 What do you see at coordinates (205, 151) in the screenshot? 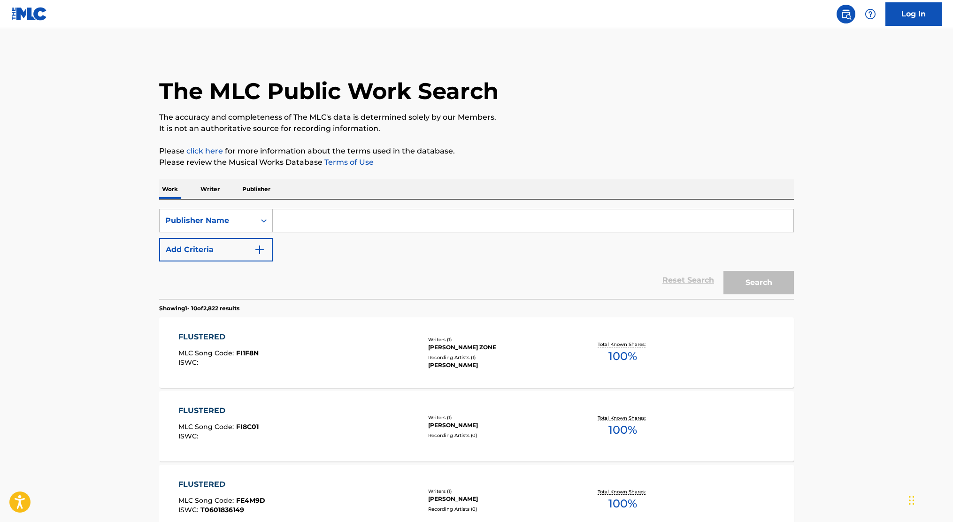
I see `a: click here` at bounding box center [205, 151].